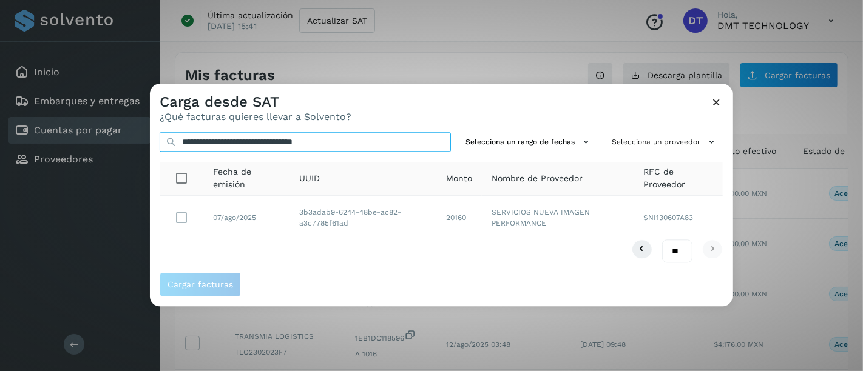 This screenshot has width=863, height=371. What do you see at coordinates (256, 102) in the screenshot?
I see `h3: Carga desde SAT` at bounding box center [256, 102].